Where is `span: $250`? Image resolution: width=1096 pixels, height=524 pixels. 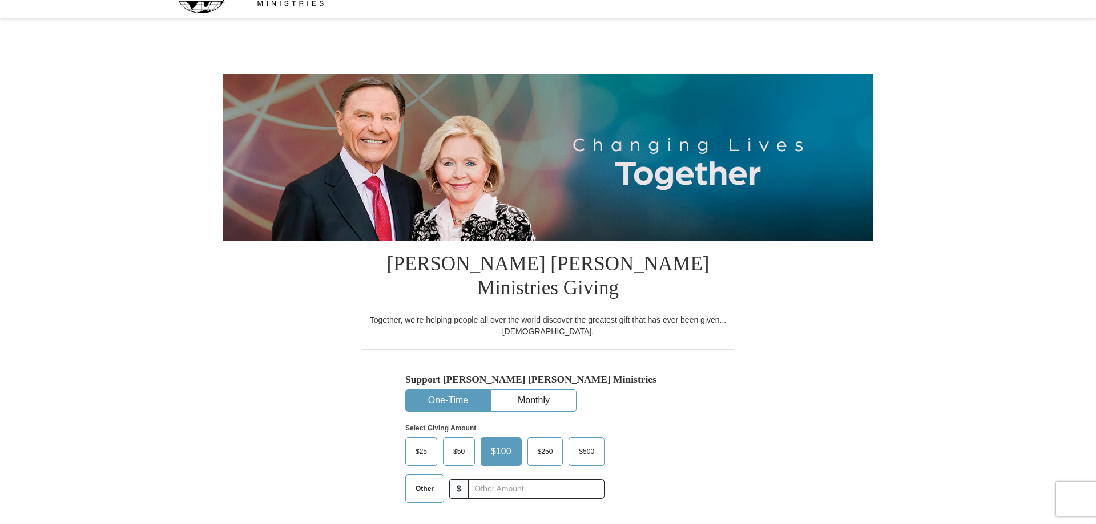 span: $250 is located at coordinates (545, 452).